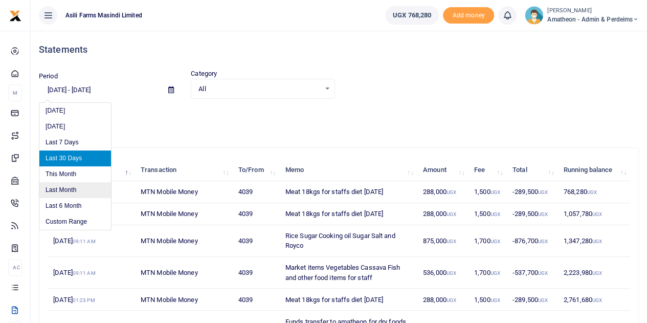  I want to click on li: Toup your wallet, so click(468, 15).